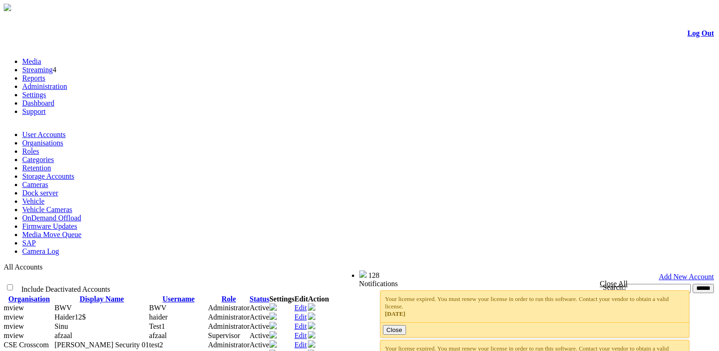  I want to click on span: Welcome, BWV (Administrator), so click(301, 274).